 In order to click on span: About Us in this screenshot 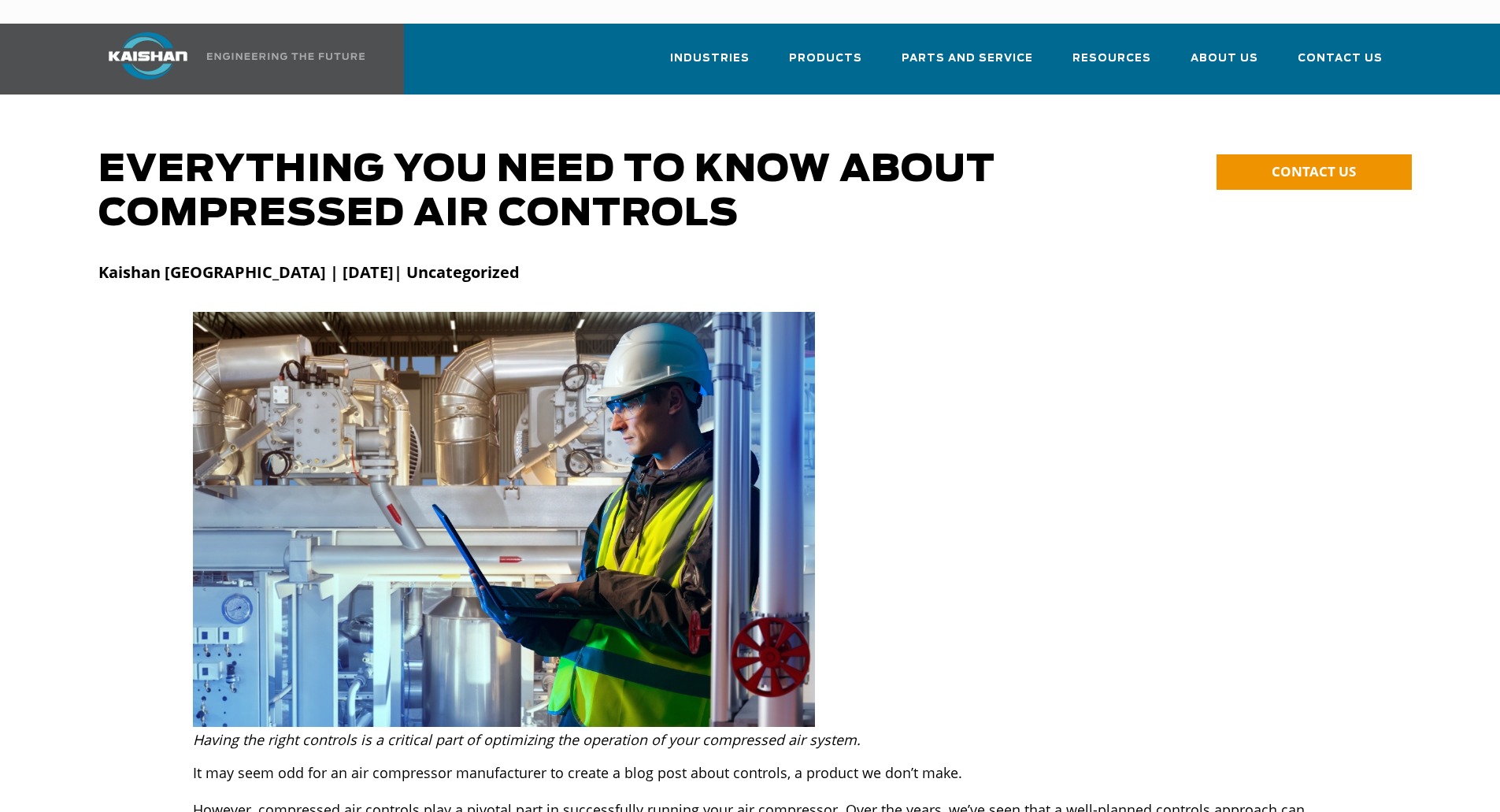, I will do `click(1225, 58)`.